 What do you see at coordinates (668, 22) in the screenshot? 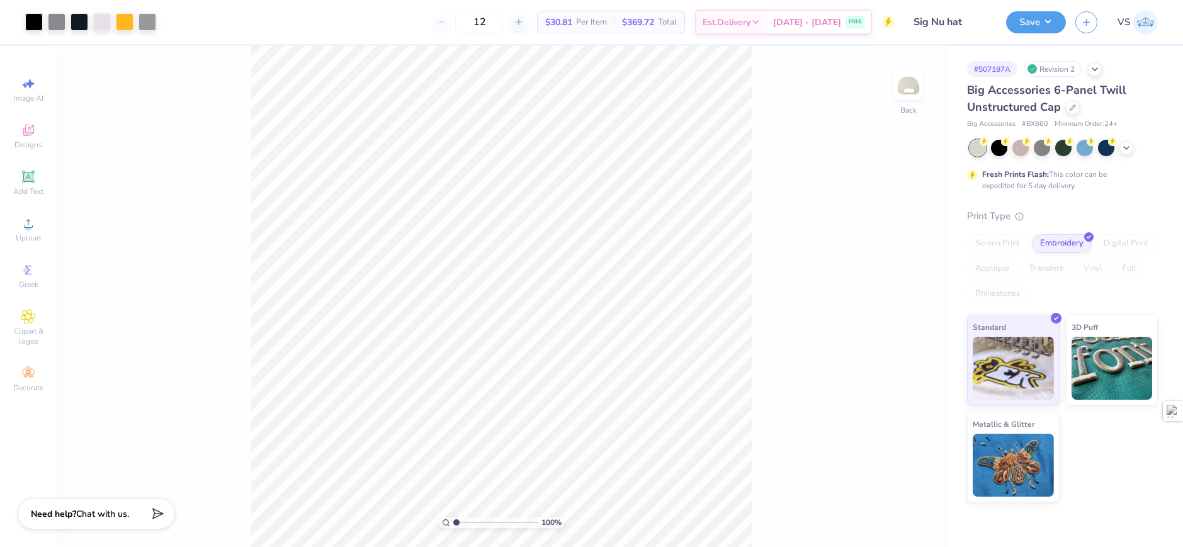
I see `span: Total` at bounding box center [668, 22].